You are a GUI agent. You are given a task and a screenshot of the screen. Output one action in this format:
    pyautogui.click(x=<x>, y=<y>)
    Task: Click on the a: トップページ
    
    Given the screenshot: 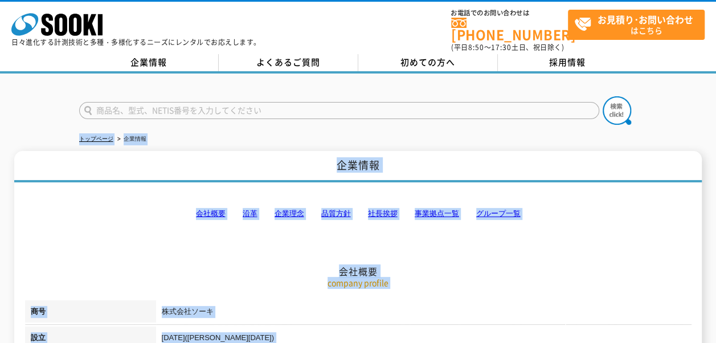 What is the action you would take?
    pyautogui.click(x=96, y=139)
    